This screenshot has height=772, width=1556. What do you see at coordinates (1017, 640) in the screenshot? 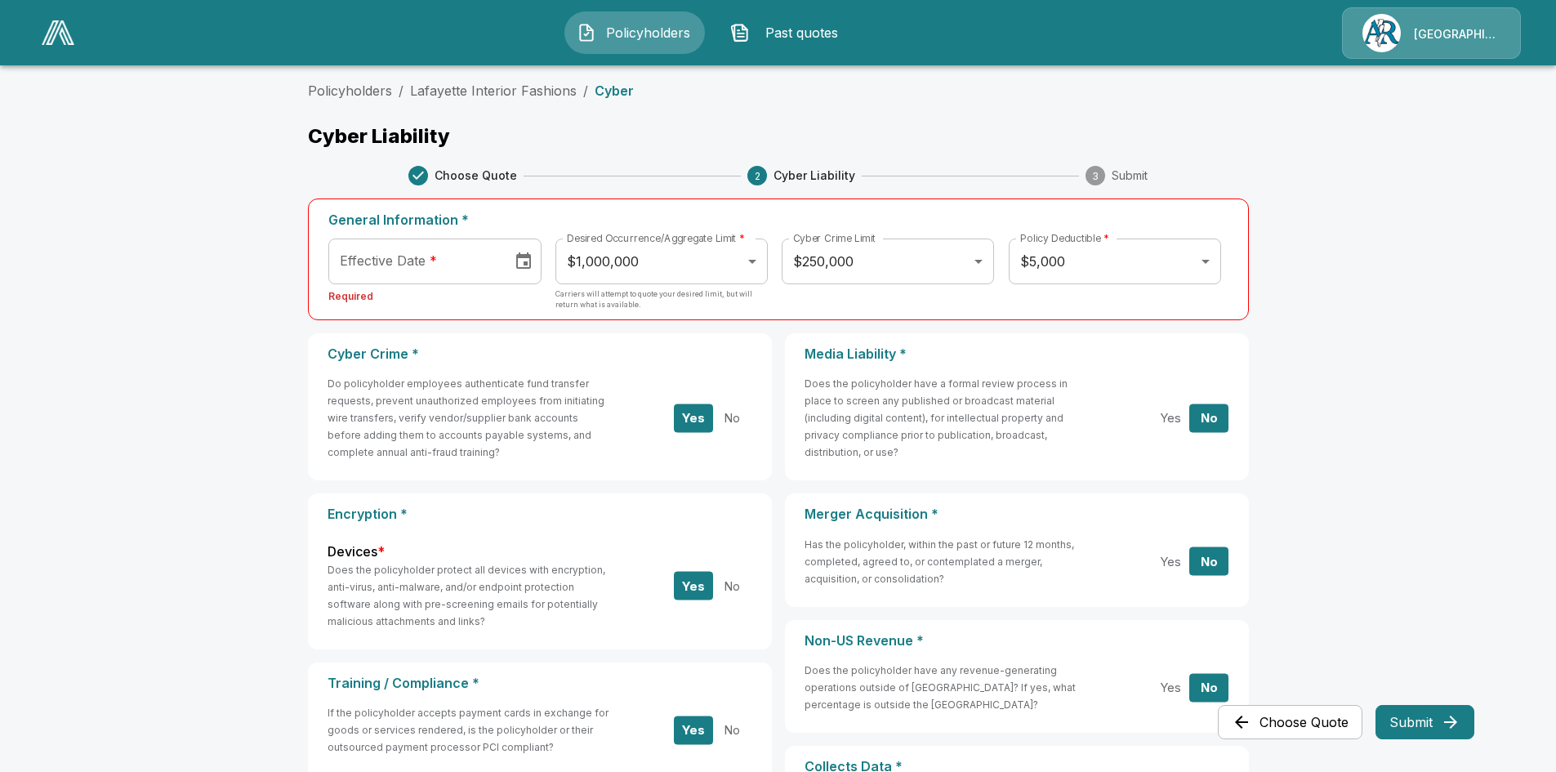
I see `p: Non-US Revenue *` at bounding box center [1017, 640].